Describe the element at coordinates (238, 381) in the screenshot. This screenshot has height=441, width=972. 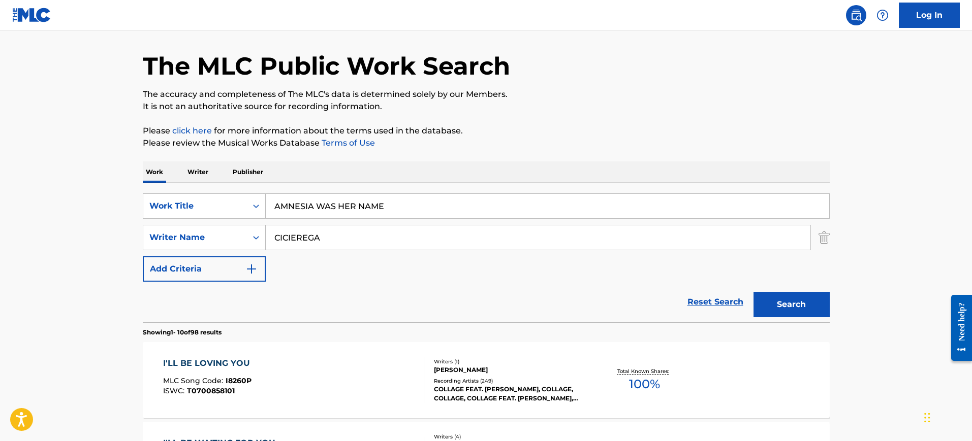
I see `span: I8260P` at that location.